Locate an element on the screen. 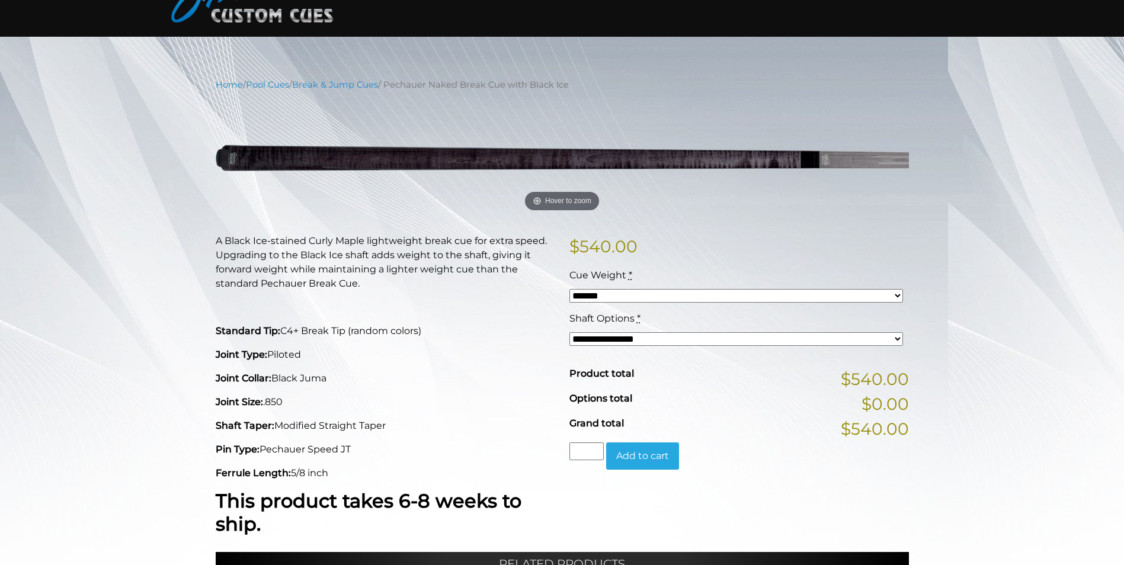  p: Black Juma is located at coordinates (385, 379).